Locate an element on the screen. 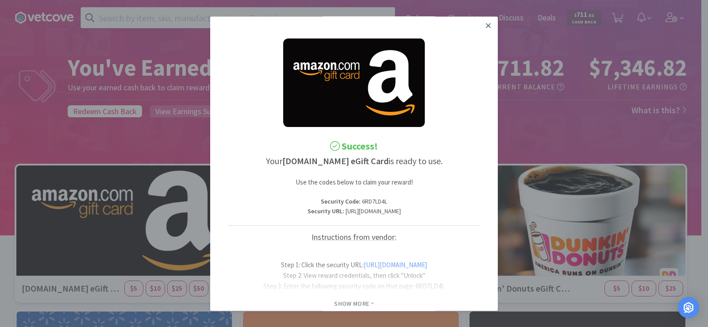  span: Show More is located at coordinates (354, 304).